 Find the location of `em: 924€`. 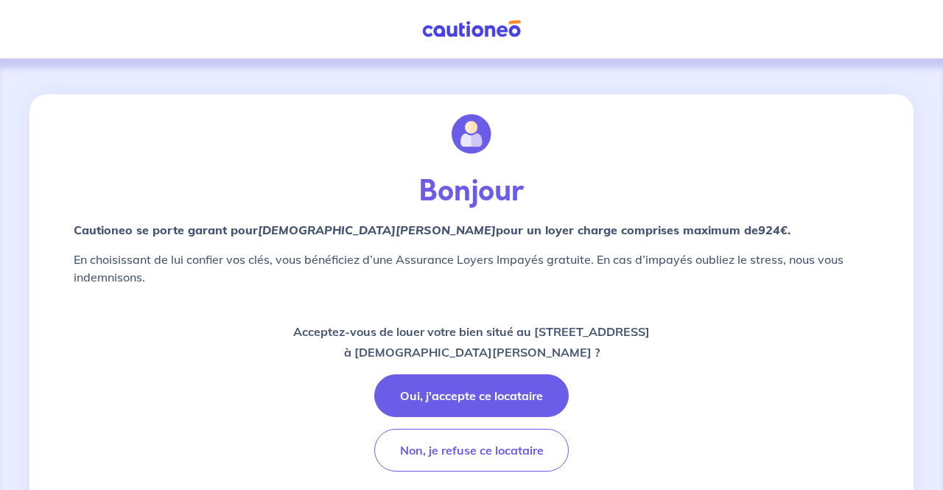

em: 924€ is located at coordinates (773, 230).